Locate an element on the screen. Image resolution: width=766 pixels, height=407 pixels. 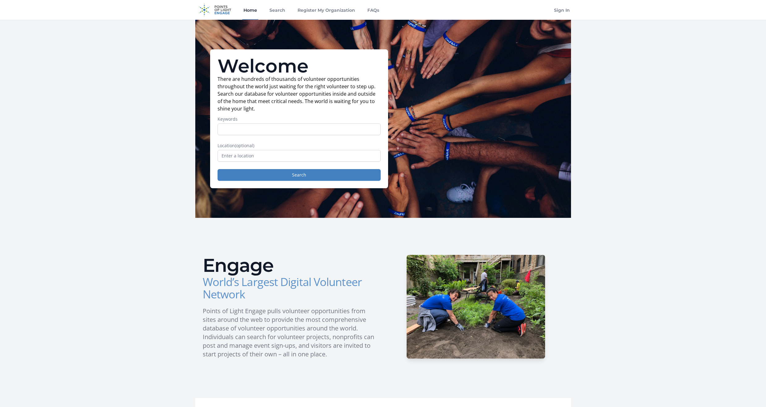
label: Location is located at coordinates (299, 146).